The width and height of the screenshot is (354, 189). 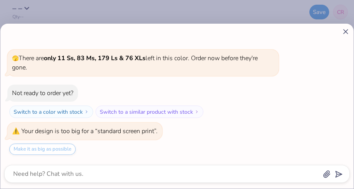 I want to click on span: There are left in this color. Order now before they're gone., so click(x=135, y=63).